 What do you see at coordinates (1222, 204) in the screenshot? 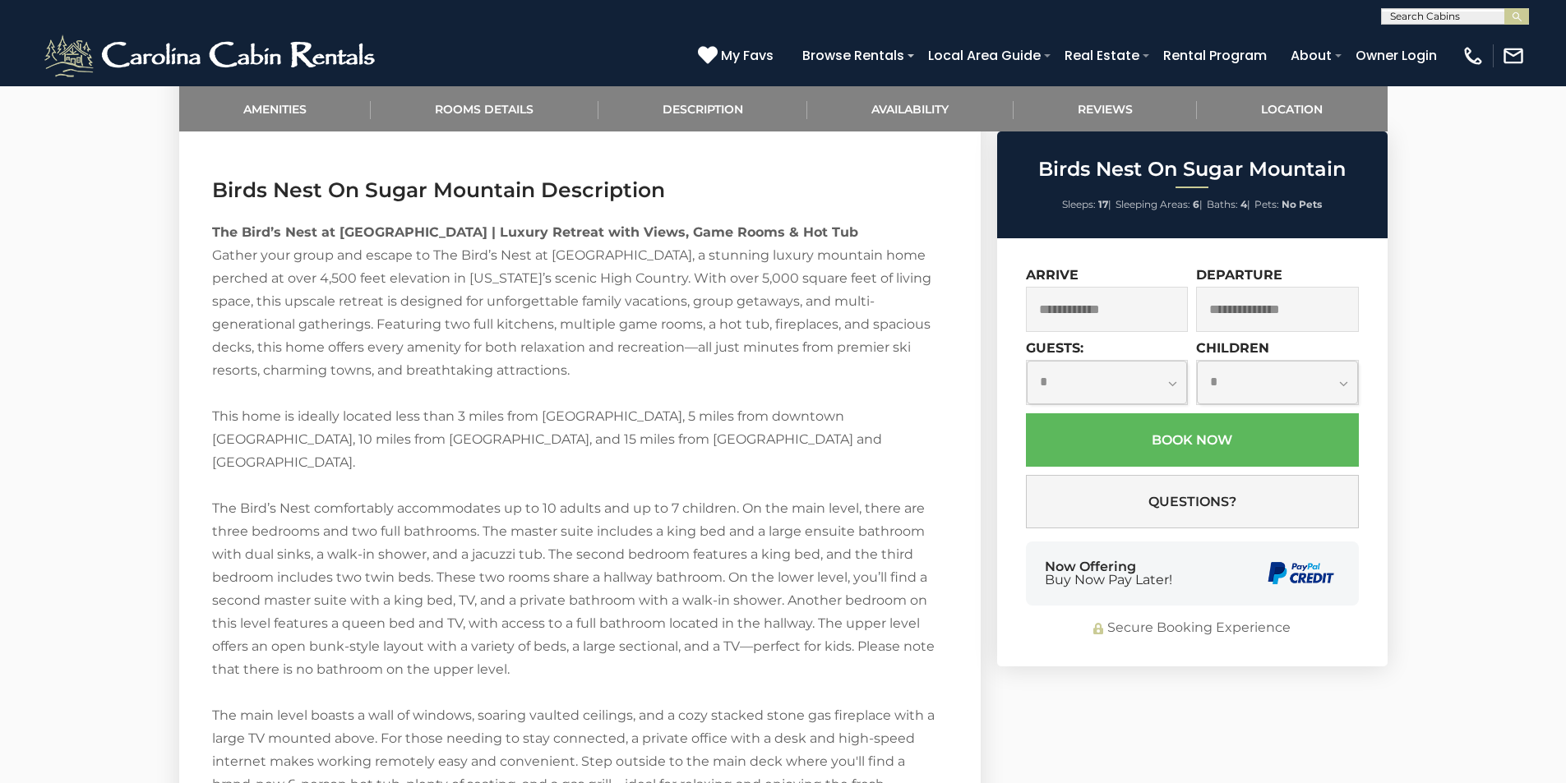
I see `span: Baths:` at bounding box center [1222, 204].